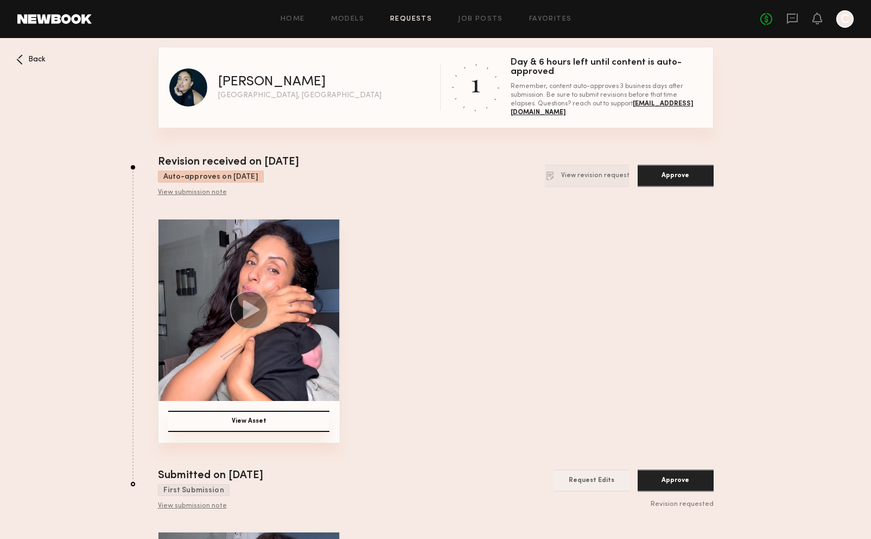  Describe the element at coordinates (249, 421) in the screenshot. I see `button: View Asset` at that location.